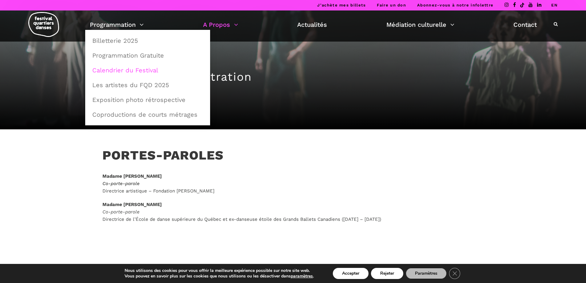 The height and width of the screenshot is (283, 586). Describe the element at coordinates (525, 25) in the screenshot. I see `a: Contact` at that location.